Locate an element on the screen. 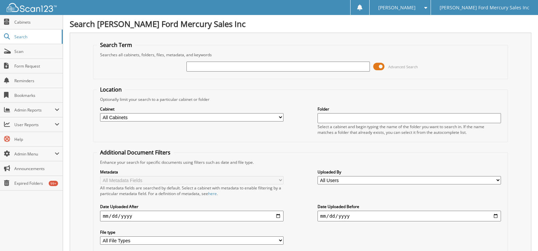 Image resolution: width=538 pixels, height=251 pixels. span: Reminders is located at coordinates (37, 81).